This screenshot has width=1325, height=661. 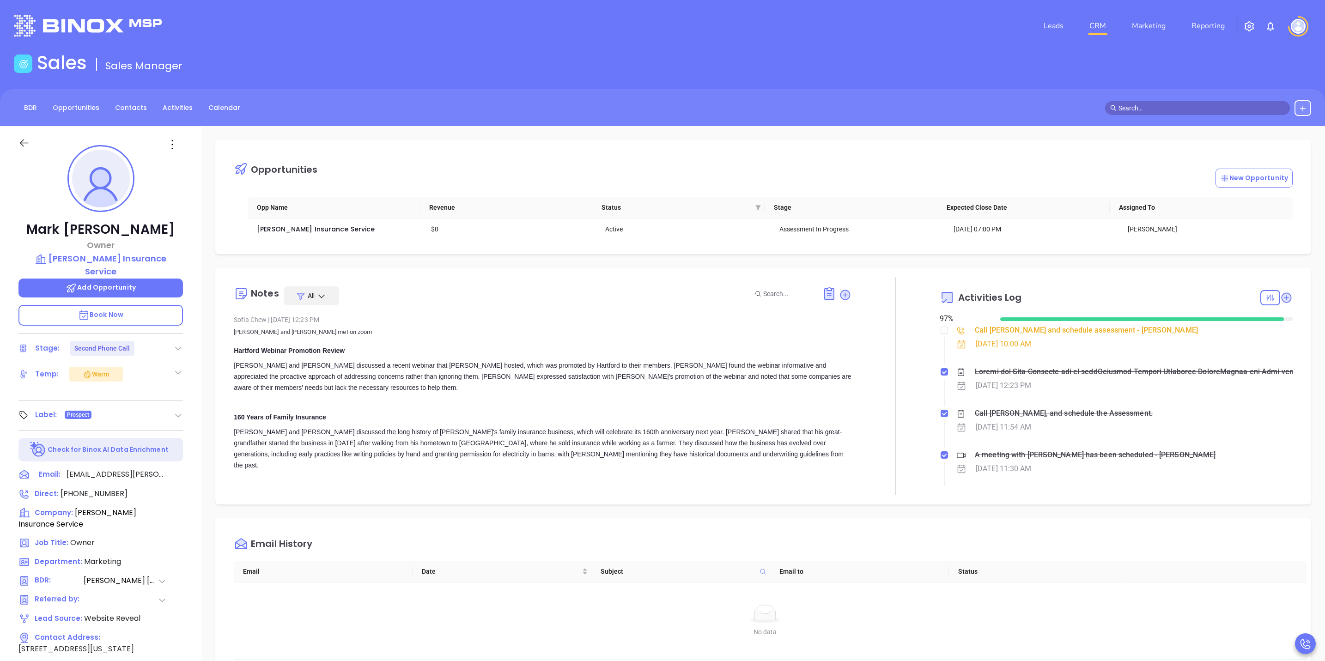 I want to click on span: Subject, so click(x=678, y=571).